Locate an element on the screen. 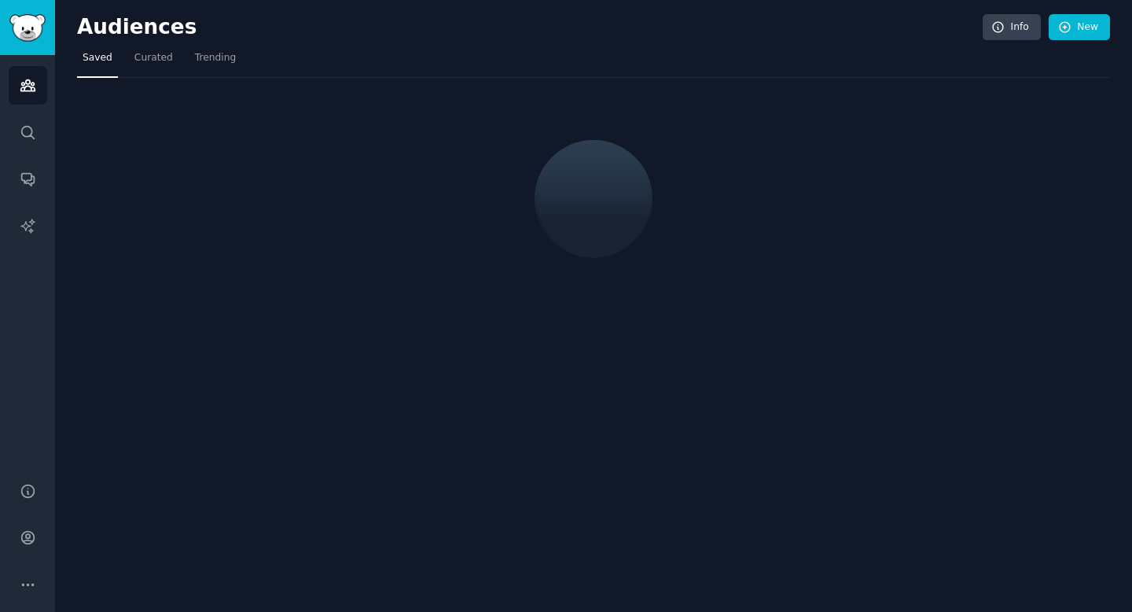  span: Trending is located at coordinates (215, 58).